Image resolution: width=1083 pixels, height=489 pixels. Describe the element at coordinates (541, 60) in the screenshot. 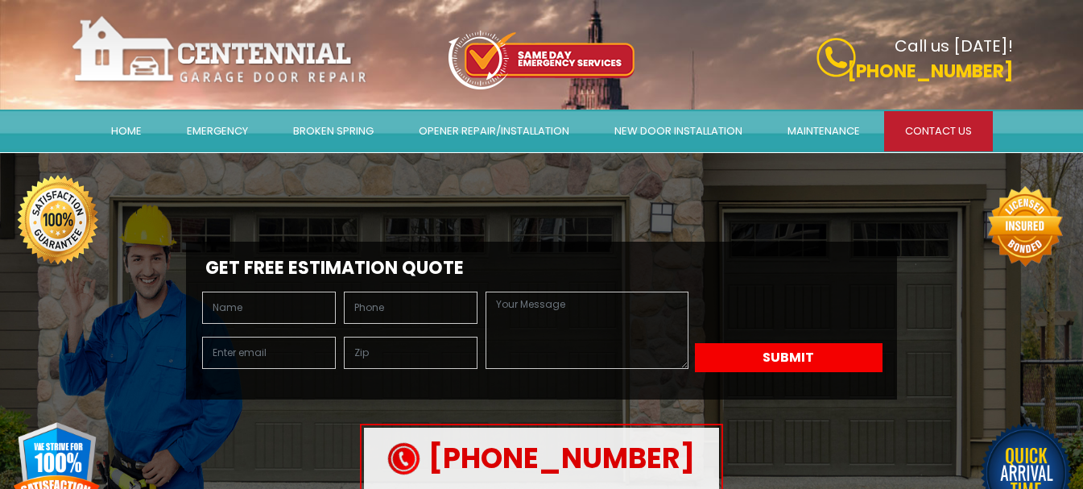

I see `img: icon-top.png` at that location.